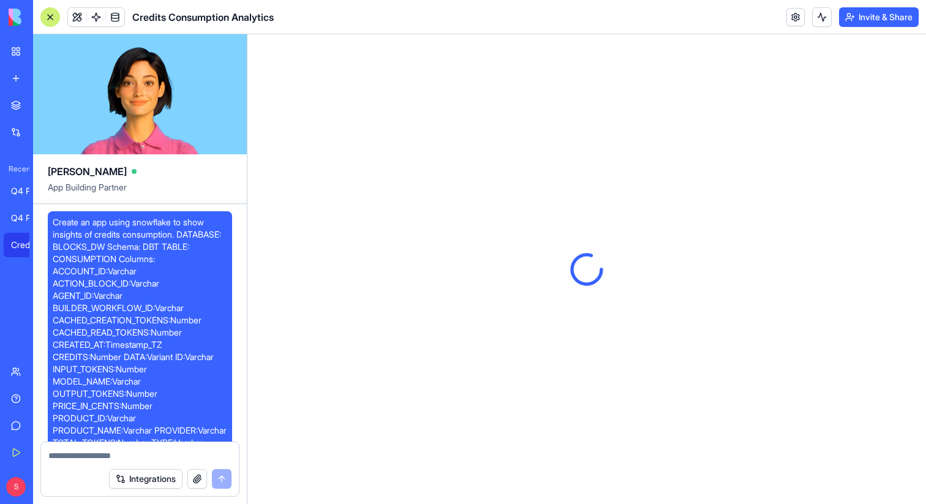  I want to click on span: Credits Consumption Analytics, so click(203, 17).